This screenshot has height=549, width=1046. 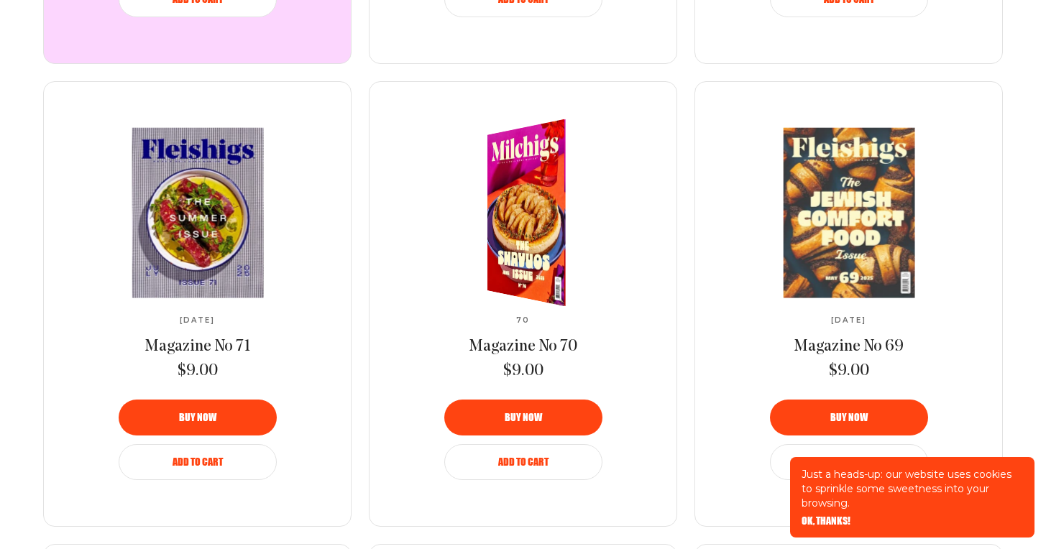 What do you see at coordinates (912, 489) in the screenshot?
I see `p: Just a heads-up: our website uses cookies to sprinkle some sweetness into your browsing.` at bounding box center [912, 489].